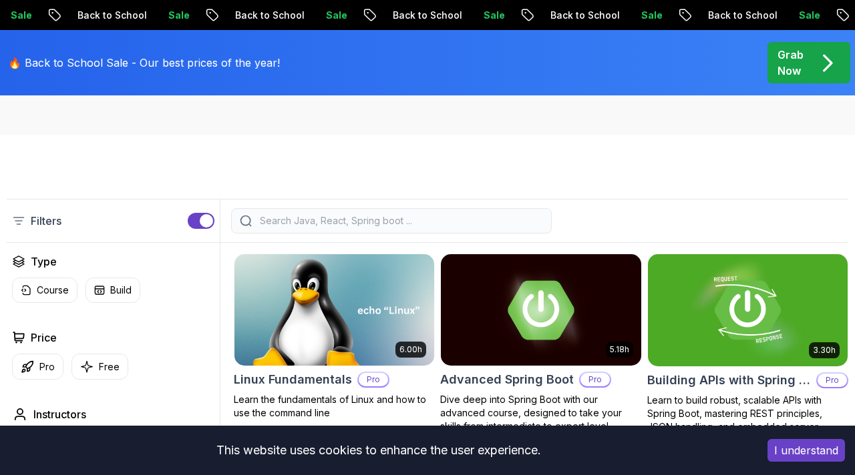 The width and height of the screenshot is (855, 475). Describe the element at coordinates (747, 350) in the screenshot. I see `a: Building APIs with Spring Boot card3.30hBuilding APIs with Spring BootProLearn to build robust, s...` at that location.